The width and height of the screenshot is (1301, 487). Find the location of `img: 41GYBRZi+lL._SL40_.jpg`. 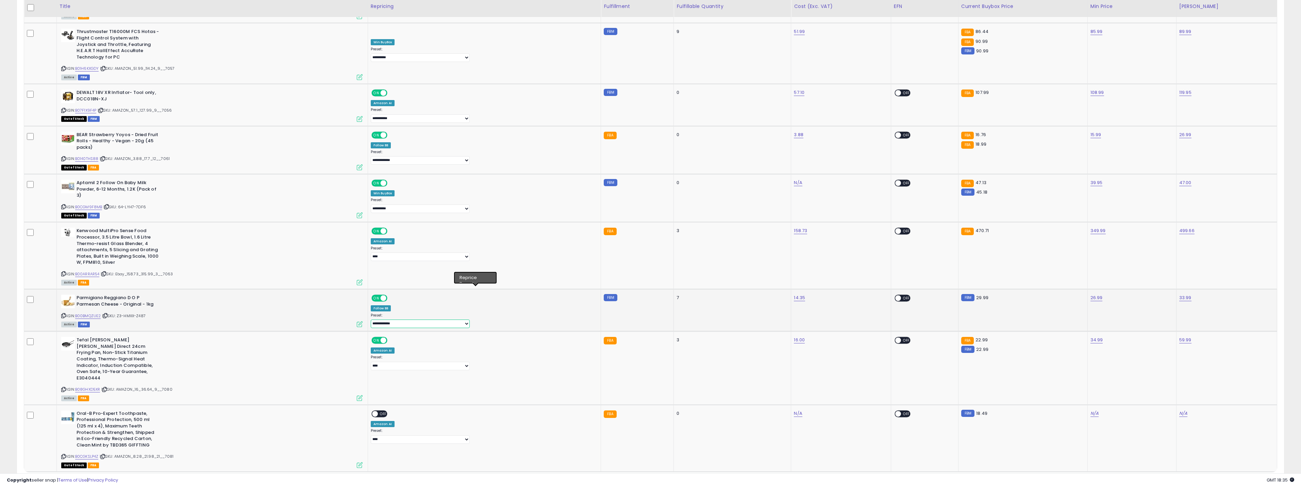

img: 41GYBRZi+lL._SL40_.jpg is located at coordinates (68, 186).